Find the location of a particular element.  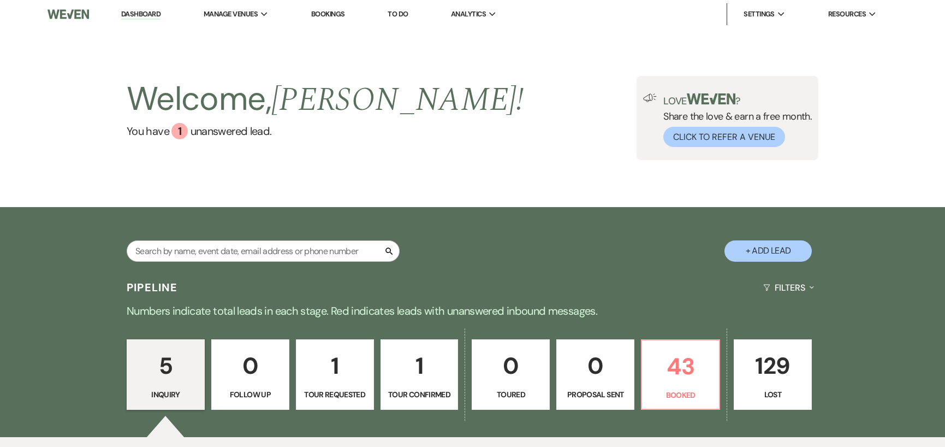

p: 5 is located at coordinates (165, 365).